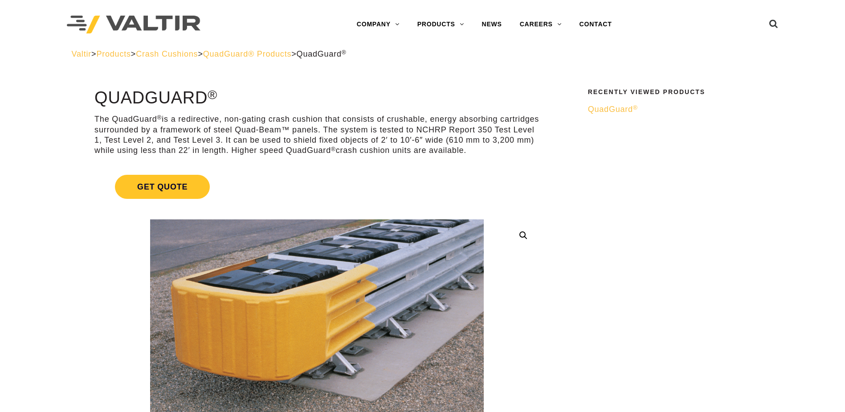 This screenshot has height=412, width=845. Describe the element at coordinates (82, 54) in the screenshot. I see `span: Valtir` at that location.